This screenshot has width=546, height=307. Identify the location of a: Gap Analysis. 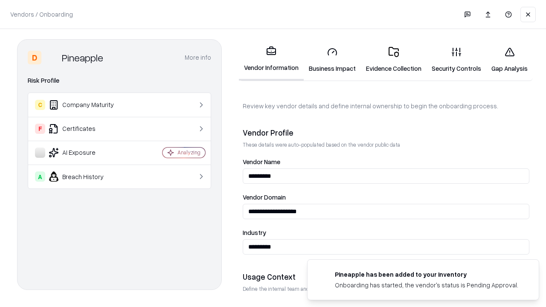
(509, 60).